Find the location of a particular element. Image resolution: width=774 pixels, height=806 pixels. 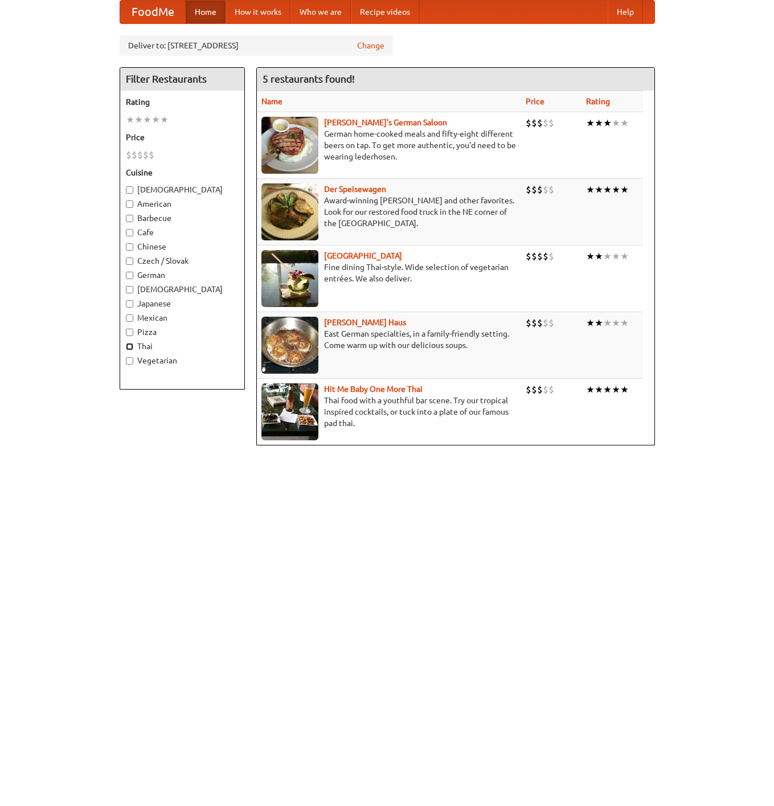

h5: Price is located at coordinates (182, 137).